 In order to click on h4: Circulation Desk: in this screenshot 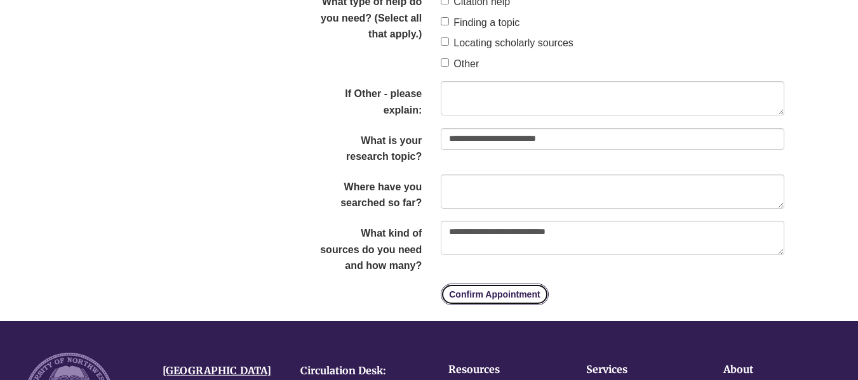, I will do `click(360, 372)`.